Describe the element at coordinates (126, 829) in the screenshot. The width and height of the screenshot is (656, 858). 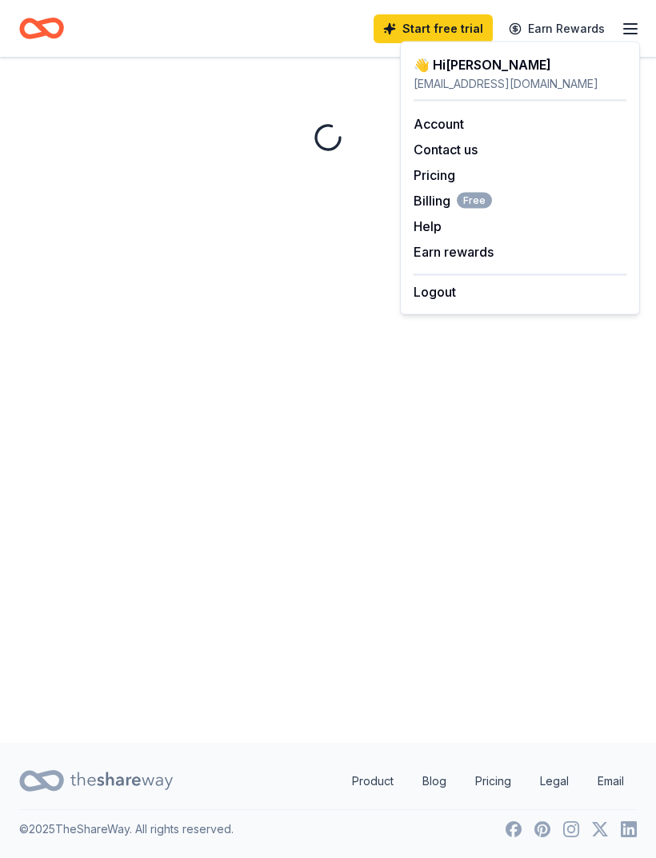
I see `p: © 2025 TheShareWay. All rights reserved.` at that location.